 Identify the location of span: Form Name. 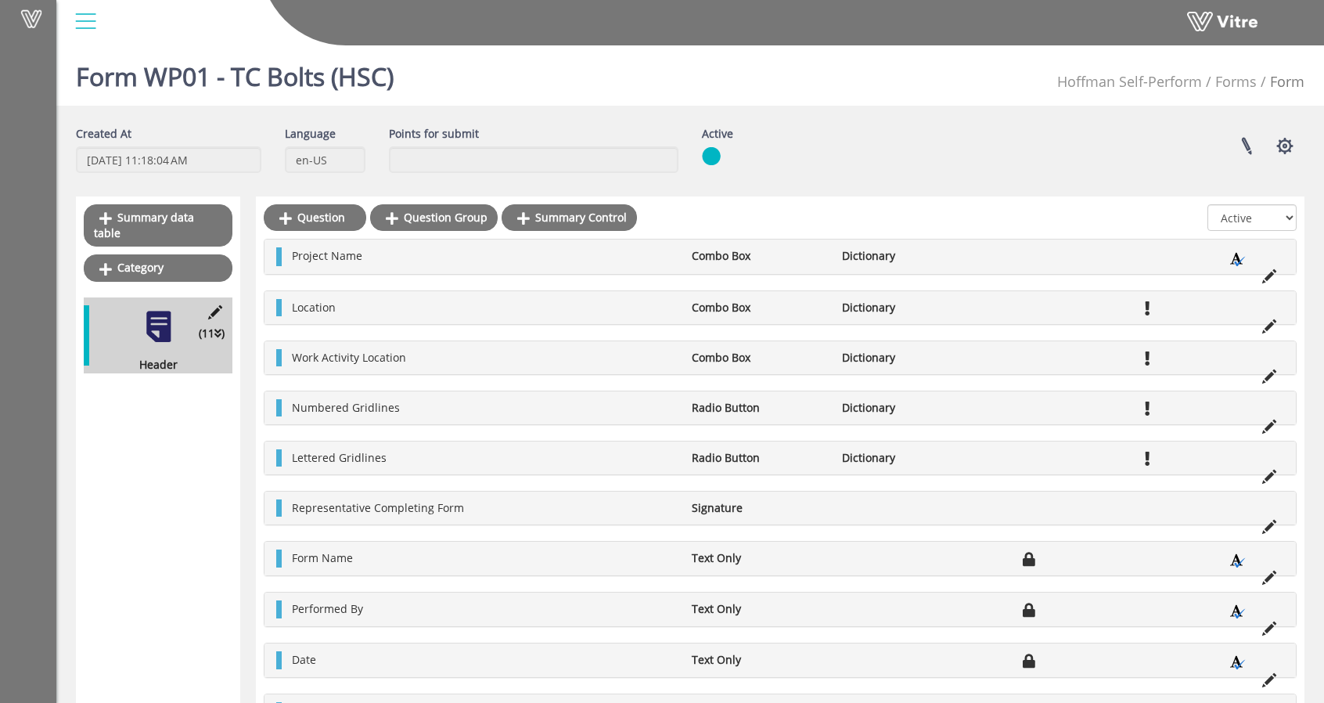
(322, 557).